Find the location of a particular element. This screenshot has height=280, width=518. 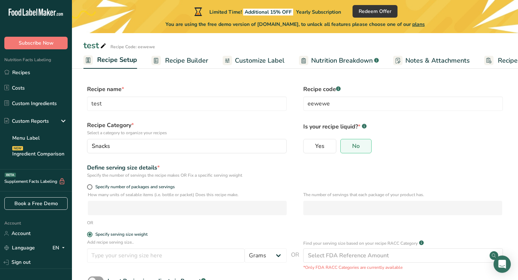

p: Is your recipe liquid? is located at coordinates (403, 126).